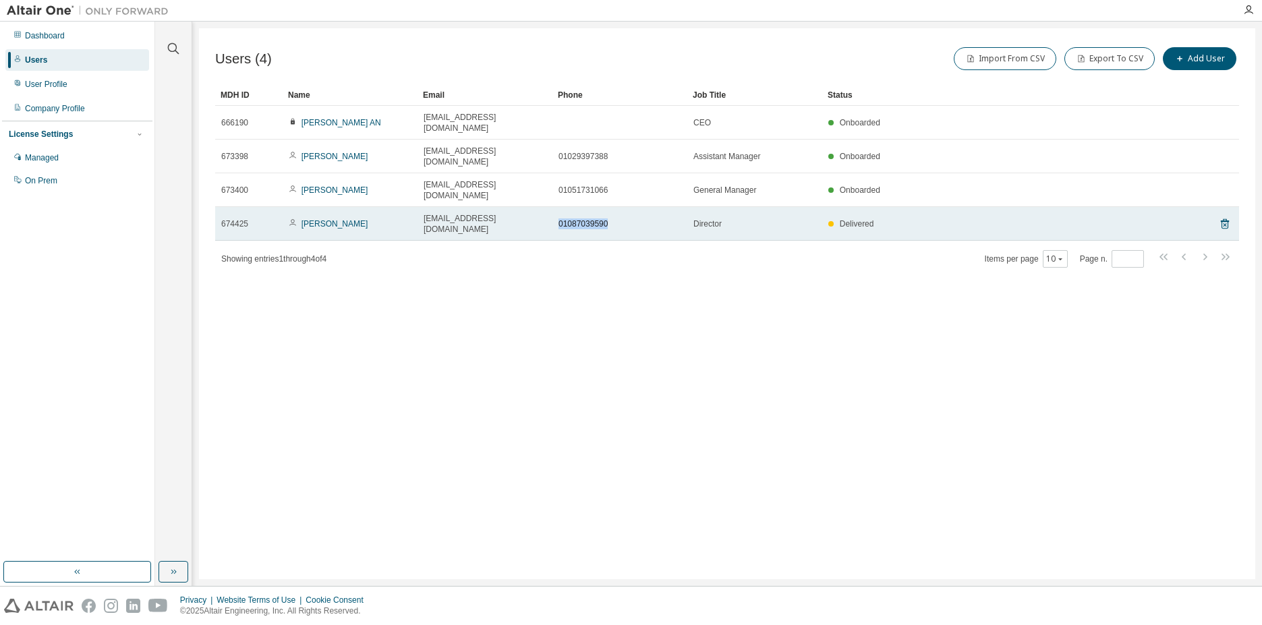 The width and height of the screenshot is (1262, 625). Describe the element at coordinates (485, 95) in the screenshot. I see `div: Email` at that location.